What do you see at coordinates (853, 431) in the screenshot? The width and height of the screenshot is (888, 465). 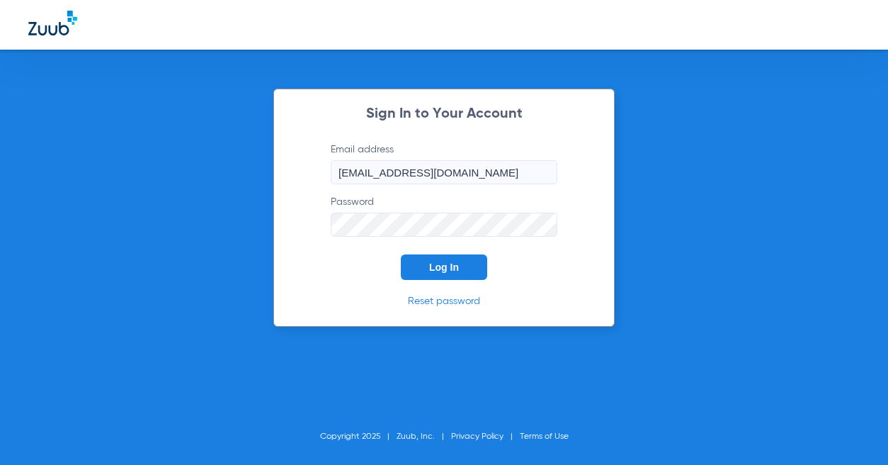 I see `div: Chat Widget` at bounding box center [853, 431].